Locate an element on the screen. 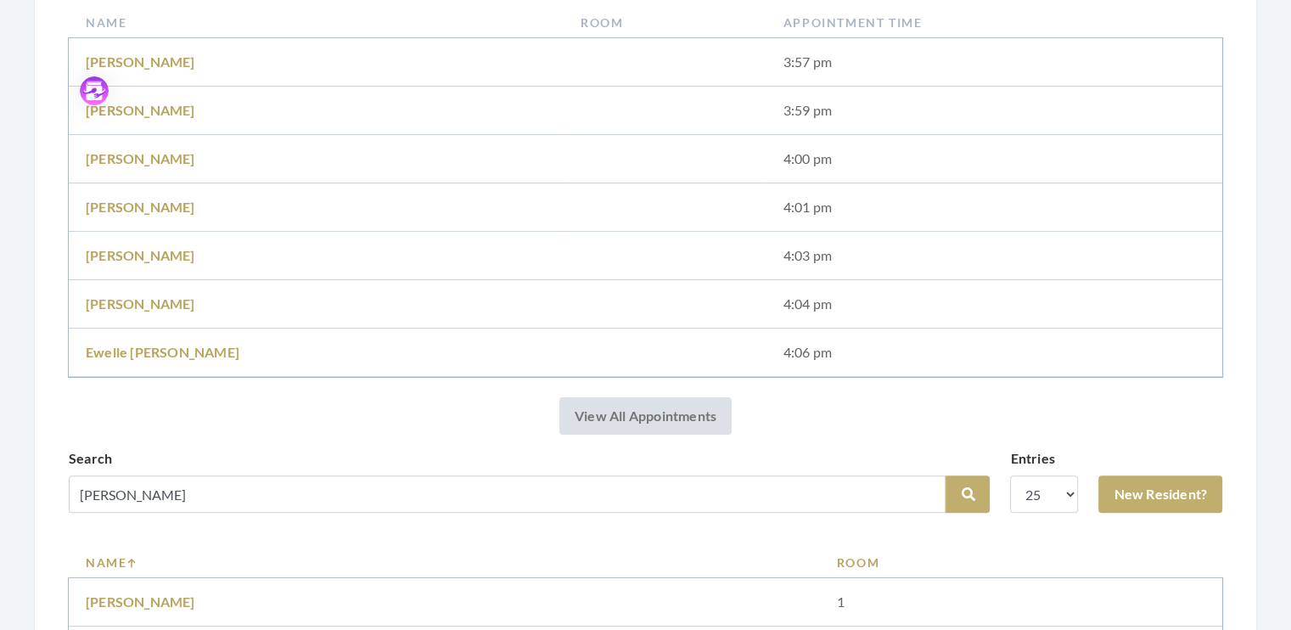  td: 3:57 pm is located at coordinates (994, 62).